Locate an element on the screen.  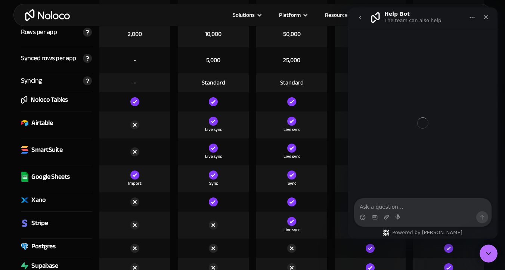
div: 2,000 is located at coordinates (135, 34).